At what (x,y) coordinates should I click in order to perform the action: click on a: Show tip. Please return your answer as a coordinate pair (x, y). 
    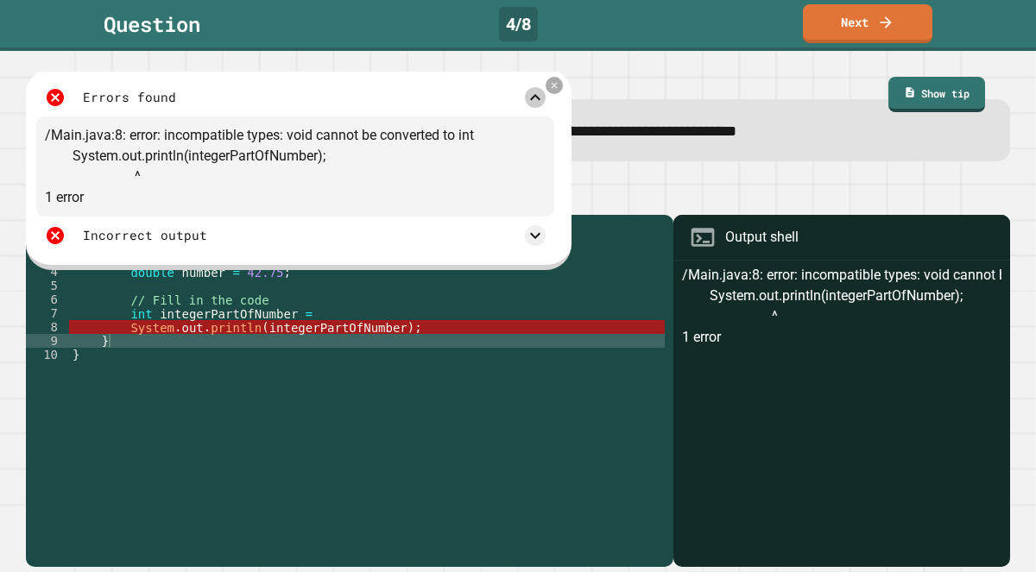
    Looking at the image, I should click on (937, 94).